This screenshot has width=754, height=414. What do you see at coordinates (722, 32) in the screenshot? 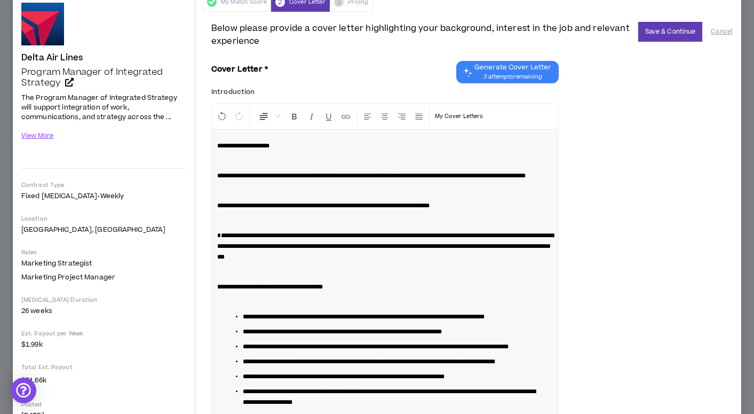
I see `button: Cancel` at bounding box center [722, 32].